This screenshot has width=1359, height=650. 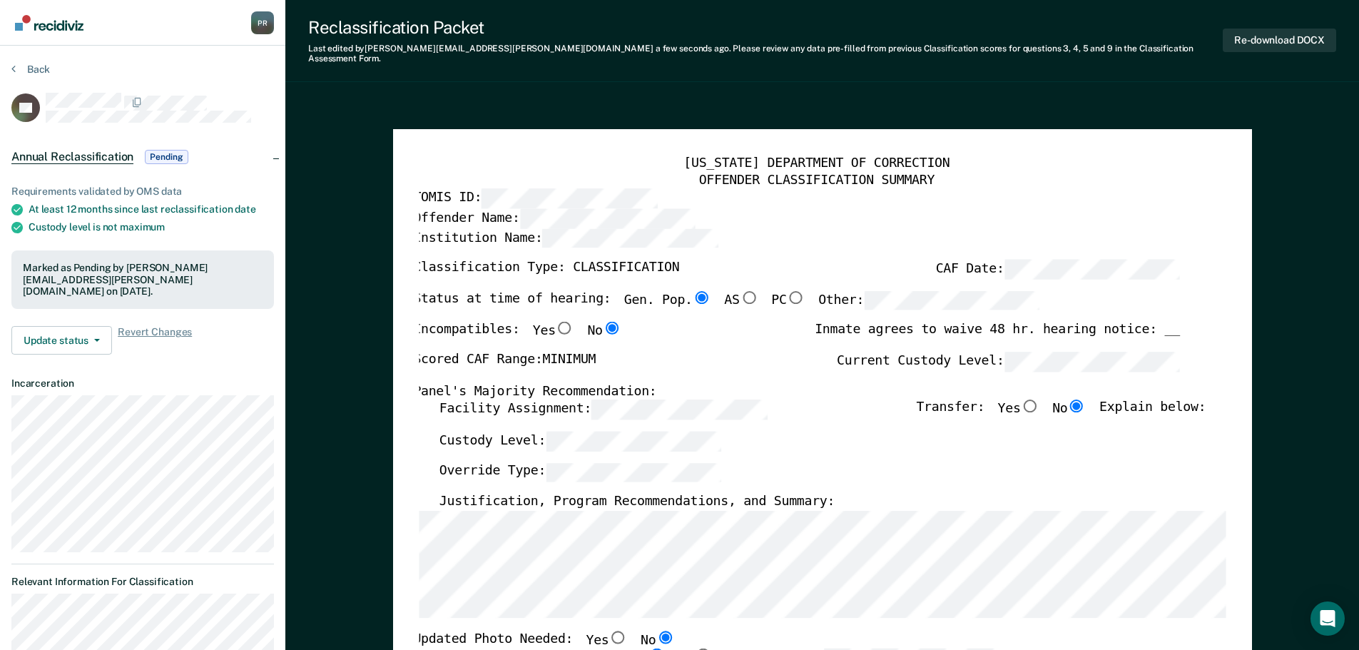 I want to click on div: Panel's Majority Recommendation:, so click(x=796, y=392).